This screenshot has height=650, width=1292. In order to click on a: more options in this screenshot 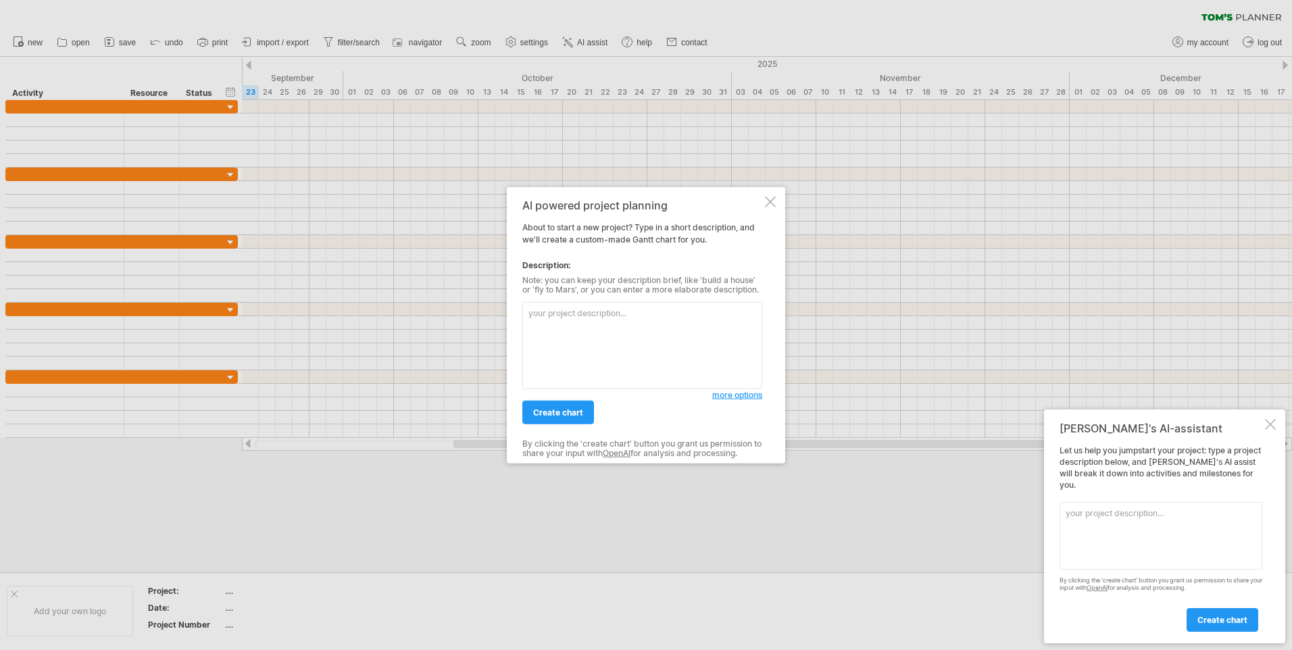, I will do `click(737, 395)`.